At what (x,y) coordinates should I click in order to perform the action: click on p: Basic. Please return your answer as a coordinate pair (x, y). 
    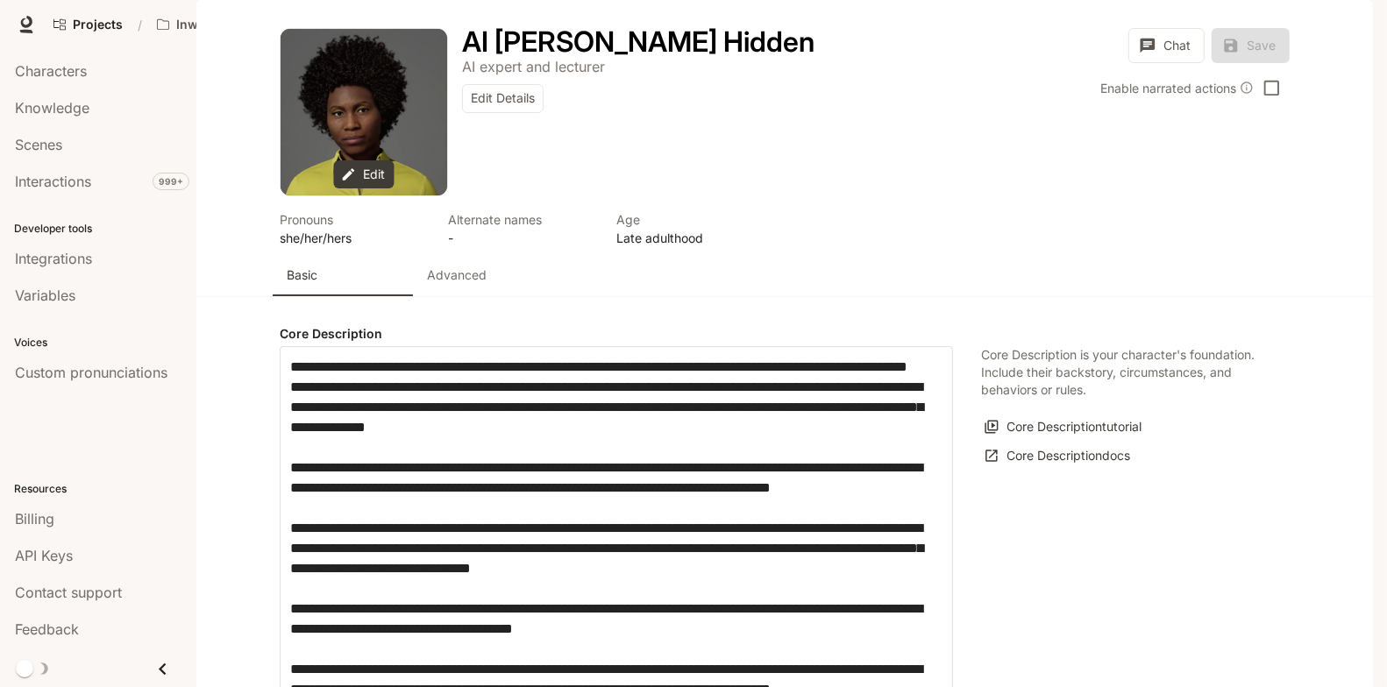
    Looking at the image, I should click on (302, 275).